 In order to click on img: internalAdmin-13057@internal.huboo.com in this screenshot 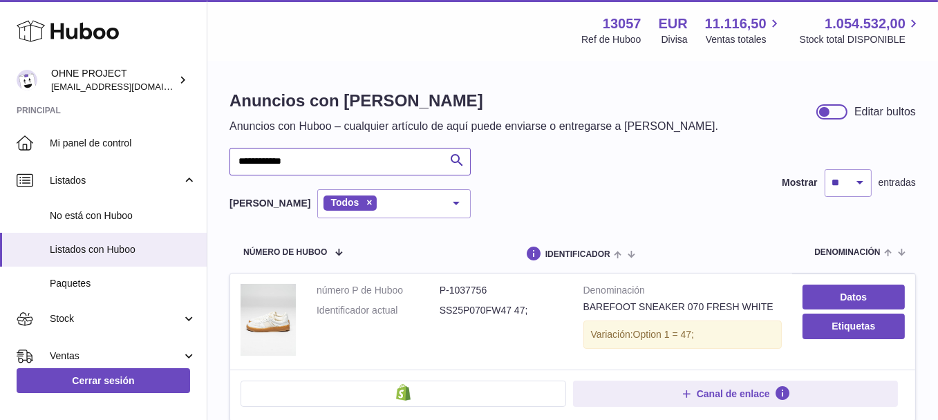, I will do `click(27, 80)`.